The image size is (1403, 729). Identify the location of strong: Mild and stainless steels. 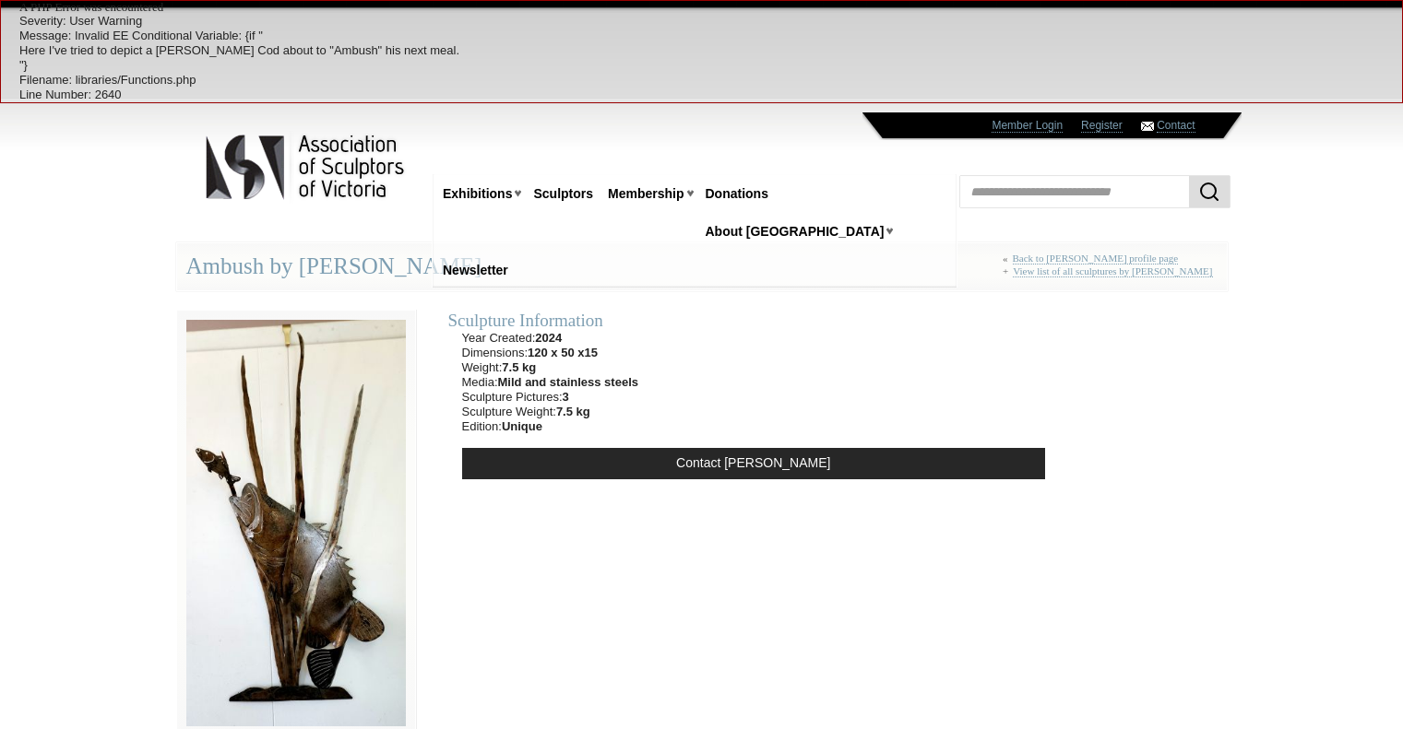
(568, 382).